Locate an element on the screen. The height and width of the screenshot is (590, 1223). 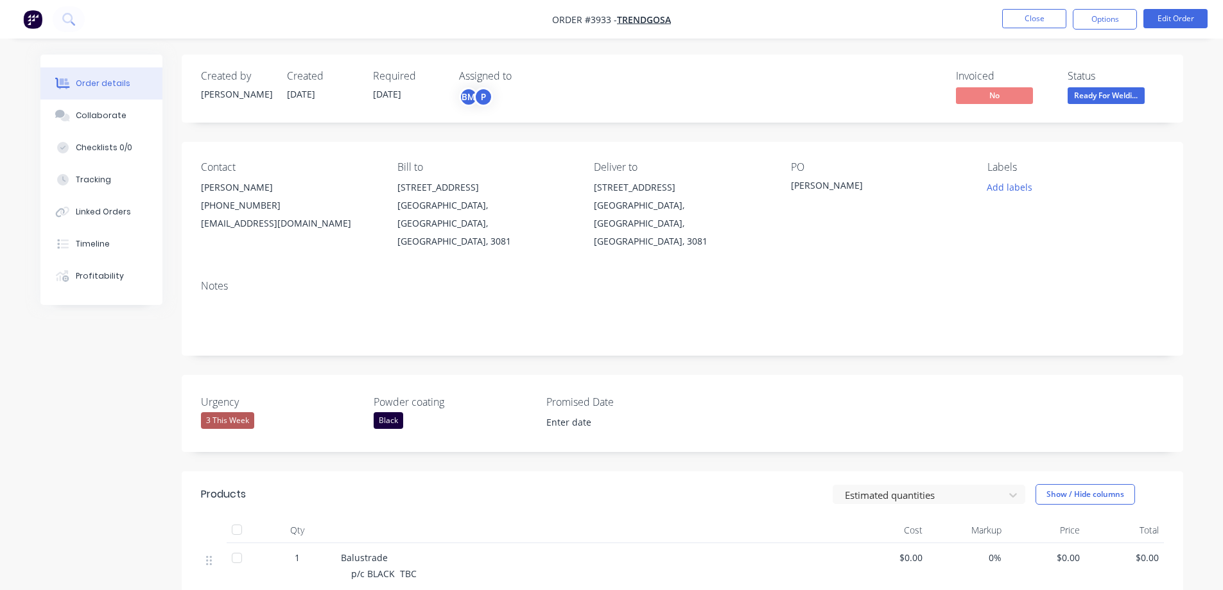
div: 3 This Week is located at coordinates (227, 420).